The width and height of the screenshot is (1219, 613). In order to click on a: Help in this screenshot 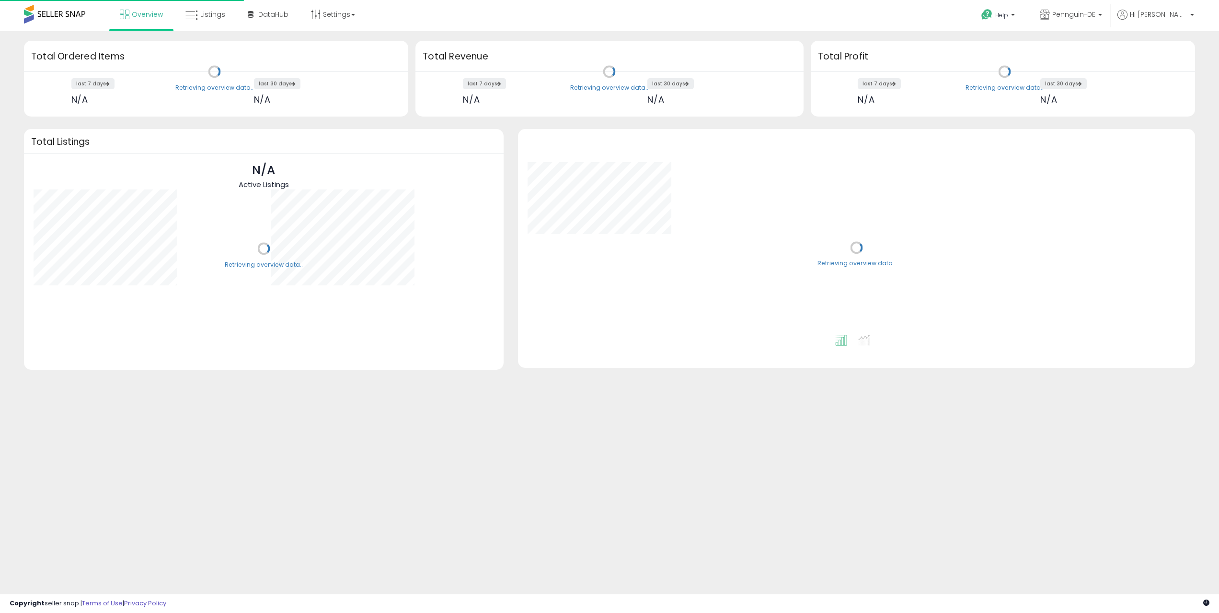, I will do `click(999, 16)`.